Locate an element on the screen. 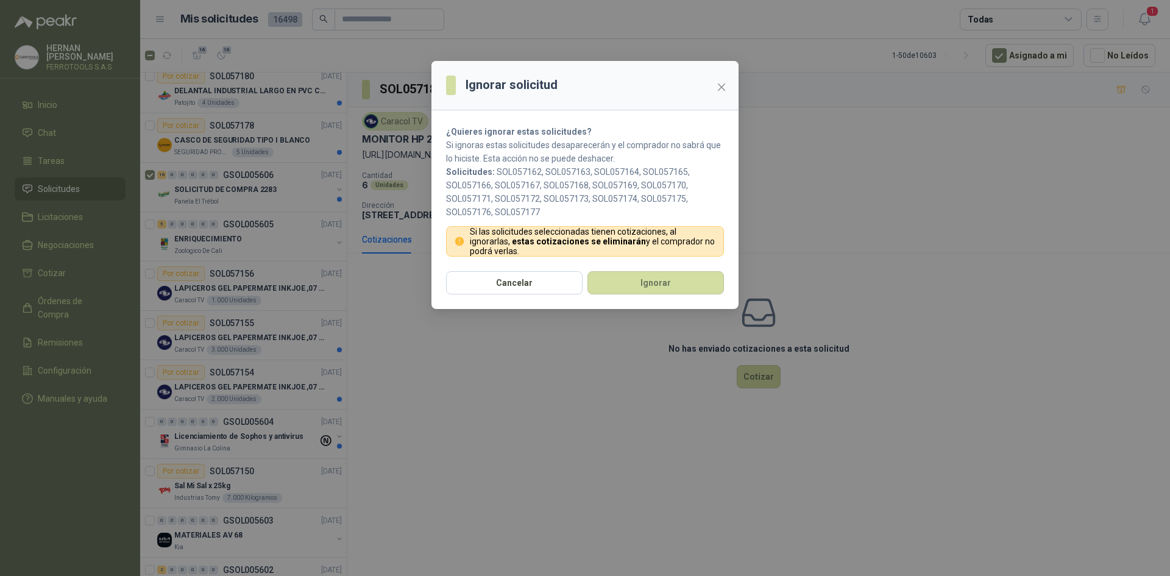  strong: ¿Quieres ignorar estas solicitudes? is located at coordinates (518, 132).